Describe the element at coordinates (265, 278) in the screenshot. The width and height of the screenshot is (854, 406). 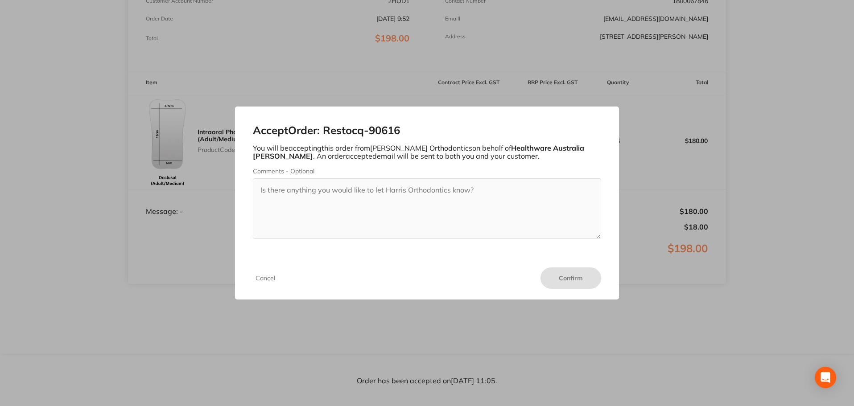
I see `button: Cancel` at that location.